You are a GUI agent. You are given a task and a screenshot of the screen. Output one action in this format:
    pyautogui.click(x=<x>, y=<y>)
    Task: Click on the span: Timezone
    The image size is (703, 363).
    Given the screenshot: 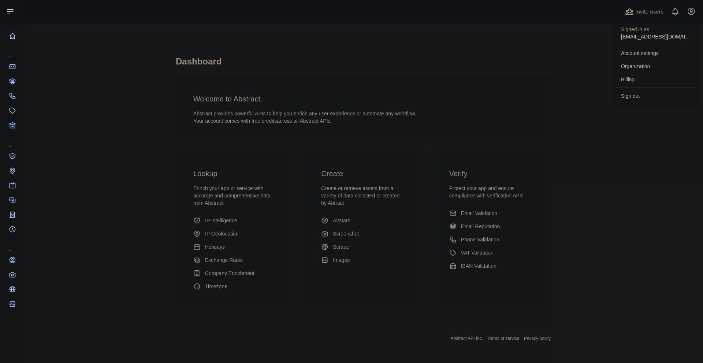 What is the action you would take?
    pyautogui.click(x=216, y=286)
    